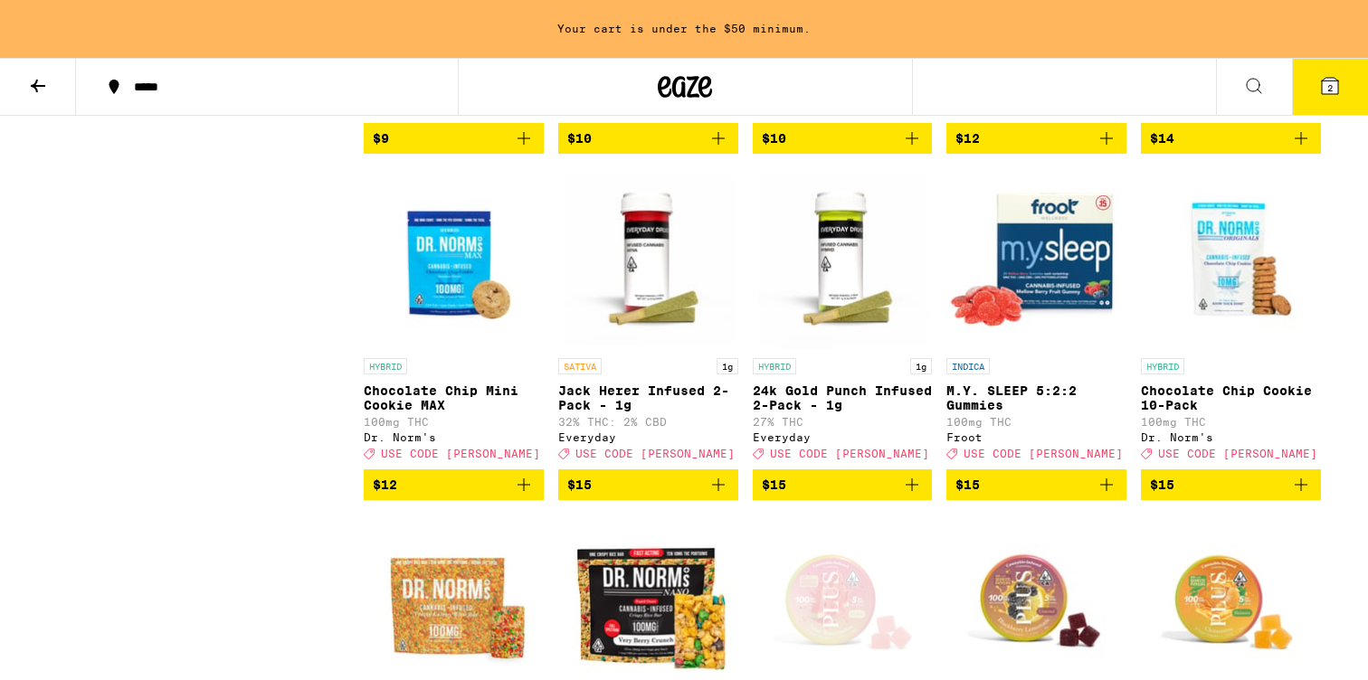 This screenshot has height=680, width=1368. Describe the element at coordinates (1162, 138) in the screenshot. I see `span: $14` at that location.